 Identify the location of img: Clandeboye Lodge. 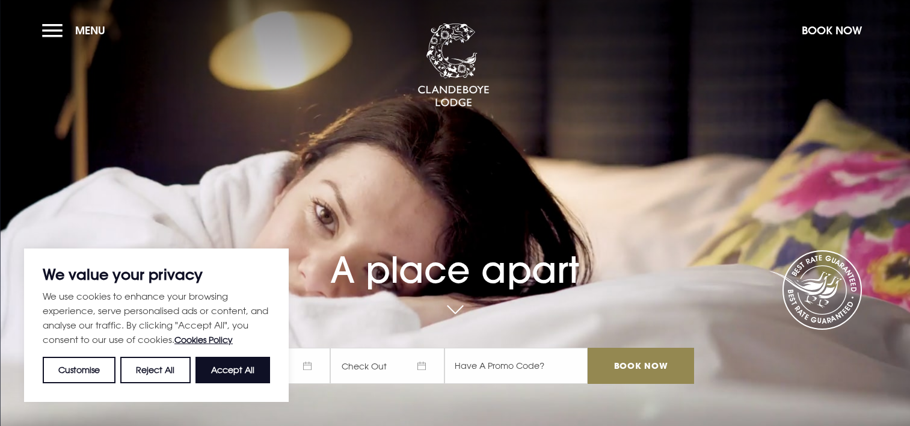
(453, 66).